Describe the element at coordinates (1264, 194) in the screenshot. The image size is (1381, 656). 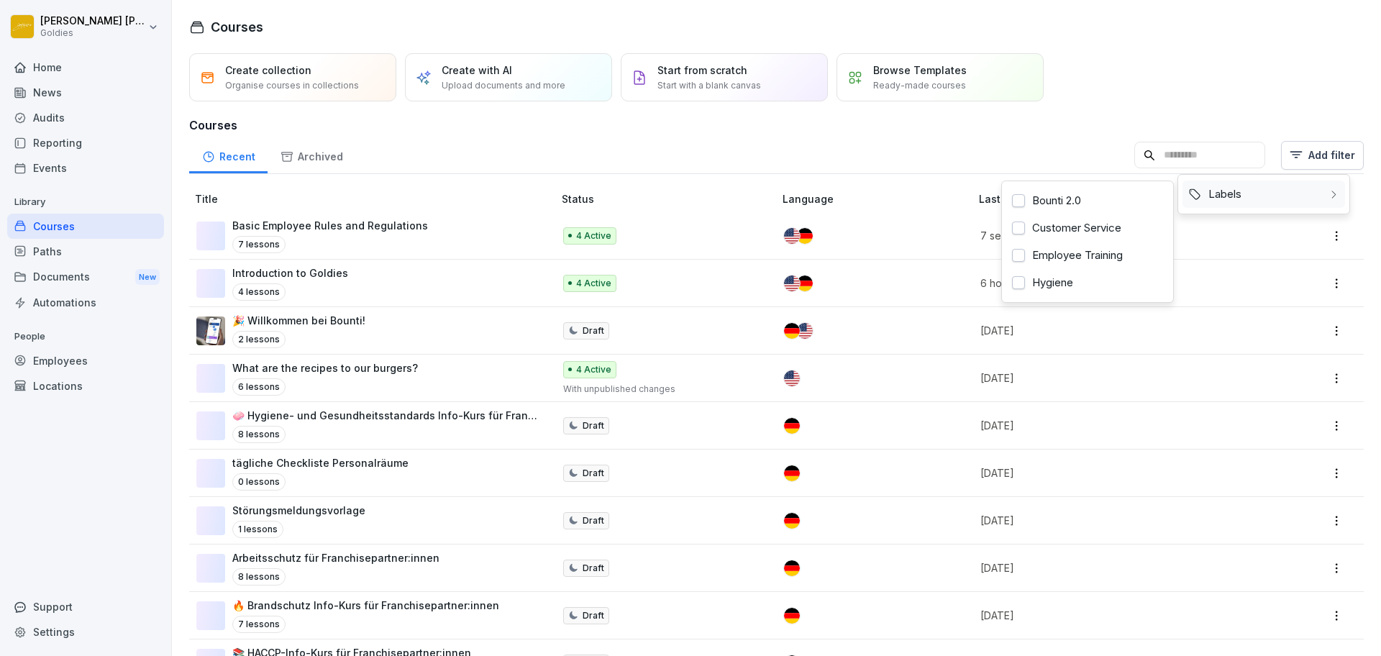
I see `div: Labels` at that location.